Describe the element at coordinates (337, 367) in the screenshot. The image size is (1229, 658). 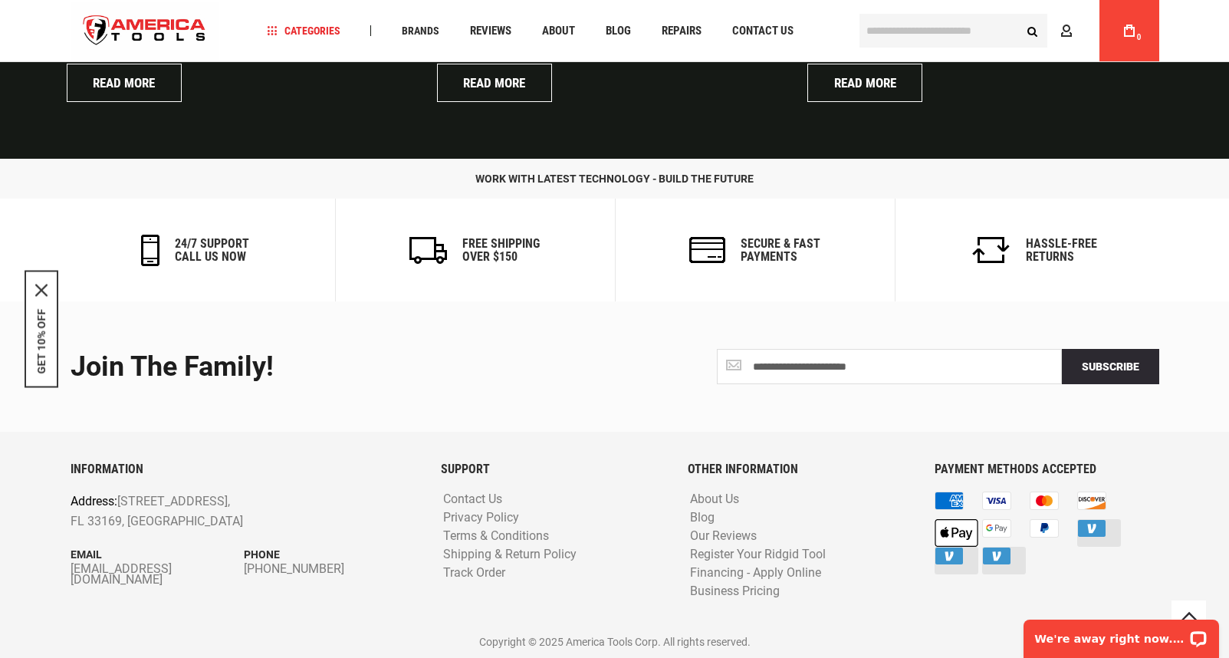
I see `div: Join the Family!` at that location.